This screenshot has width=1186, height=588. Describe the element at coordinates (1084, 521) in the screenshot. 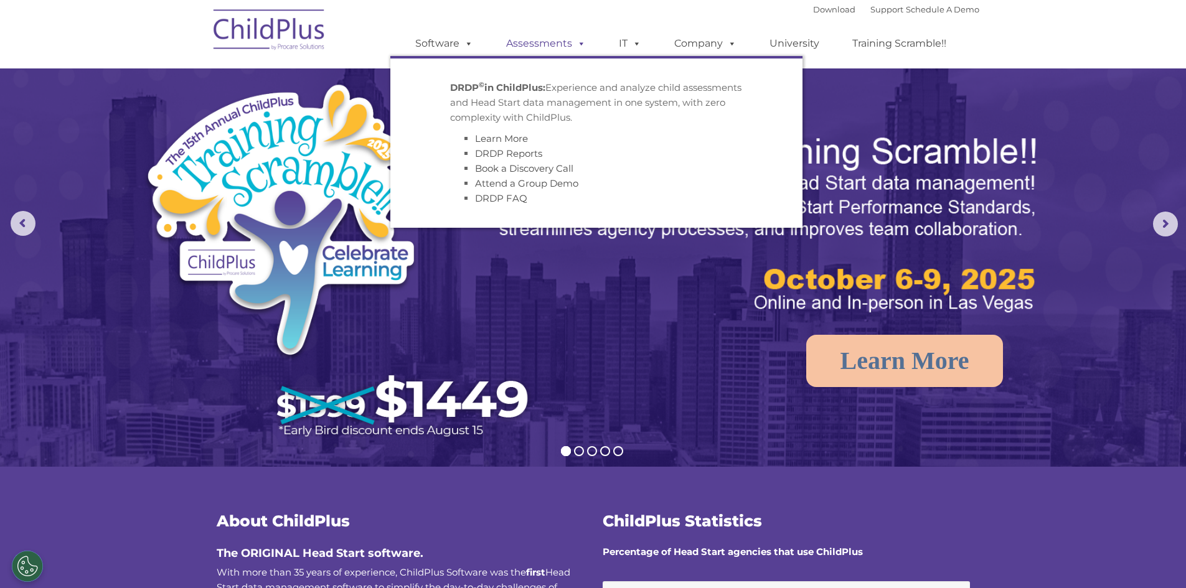

I see `div: Chat Widget` at that location.